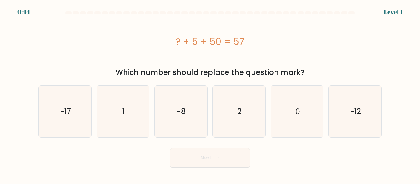 The height and width of the screenshot is (184, 420). Describe the element at coordinates (65, 111) in the screenshot. I see `text: -17` at that location.